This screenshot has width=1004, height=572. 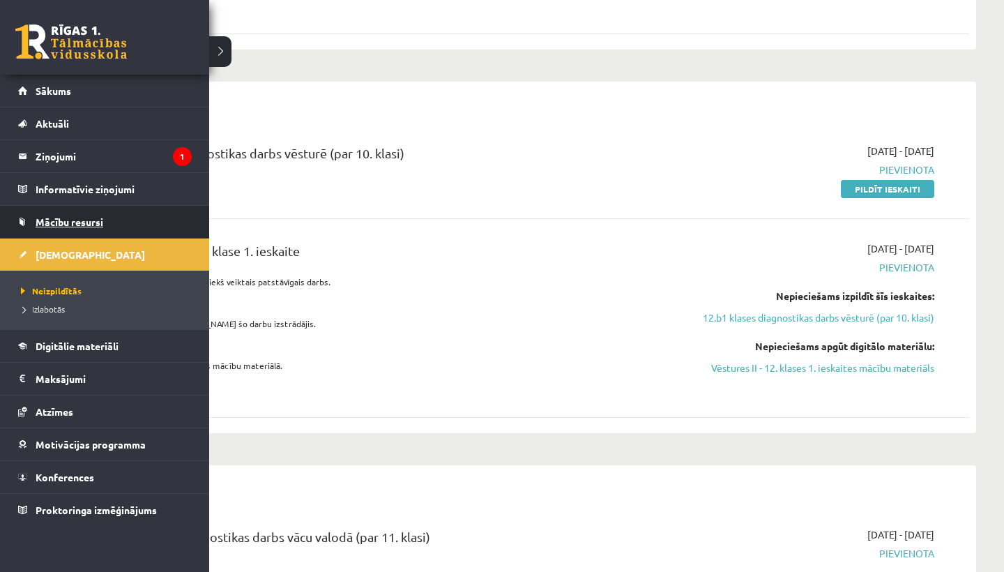 What do you see at coordinates (803, 368) in the screenshot?
I see `a: Vēstures II - 12. klases 1. ieskaites mācību materiāls` at bounding box center [803, 368].